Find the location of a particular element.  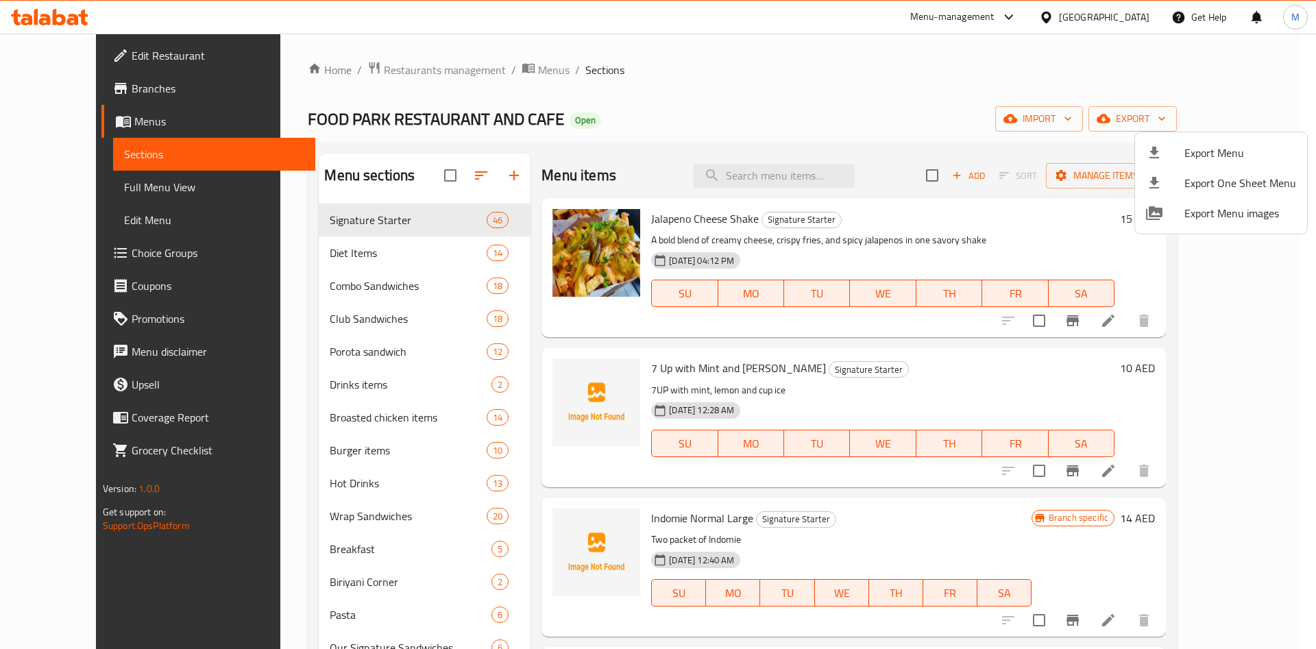

span: Export Menu is located at coordinates (1240, 153).